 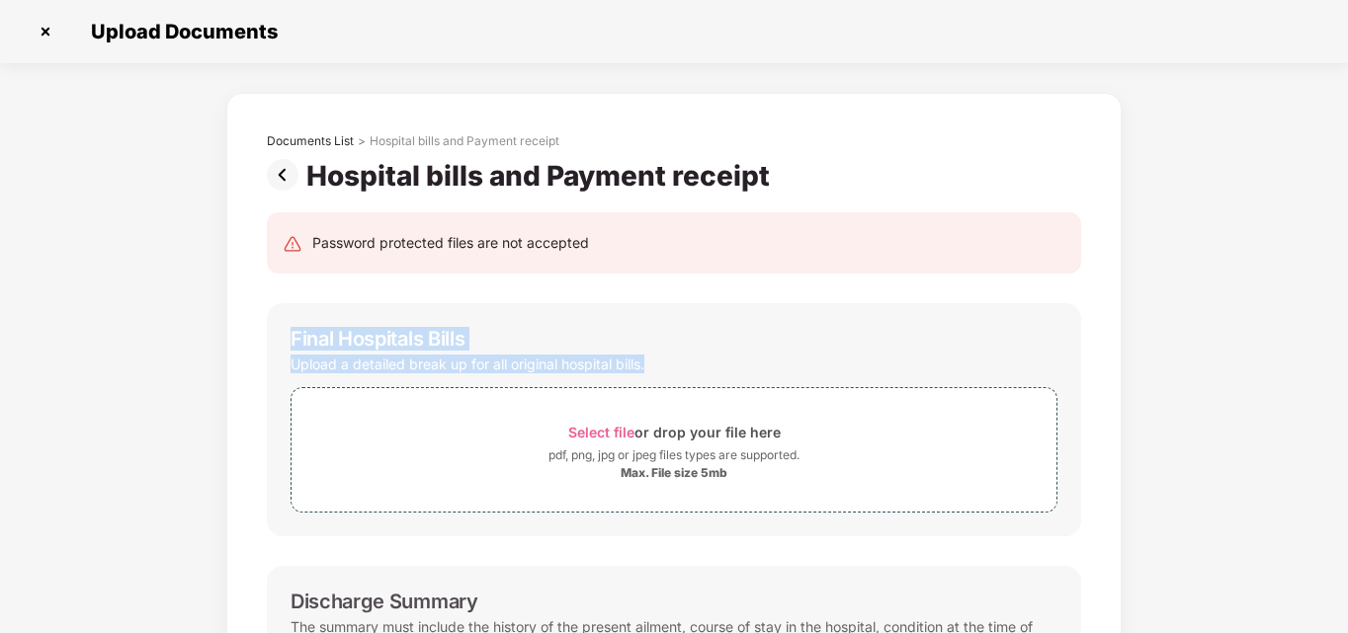 I want to click on div: Max. File size 5mb, so click(x=674, y=473).